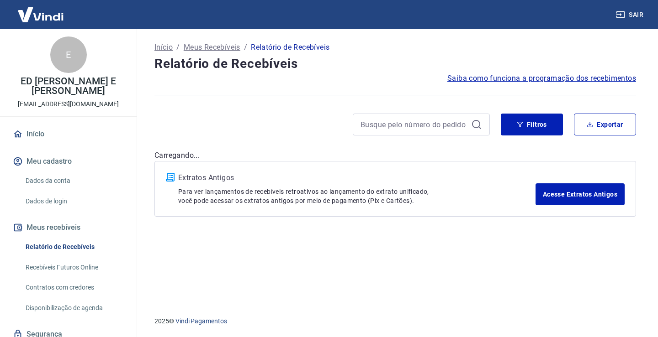 This screenshot has height=337, width=658. Describe the element at coordinates (357, 178) in the screenshot. I see `p: Extratos Antigos` at that location.